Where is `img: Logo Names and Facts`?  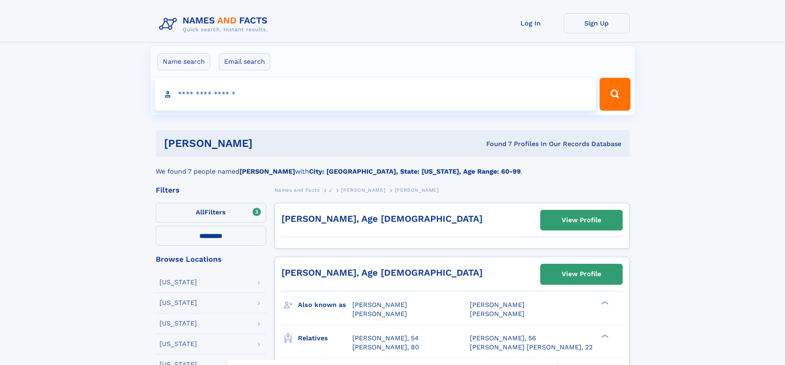
img: Logo Names and Facts is located at coordinates (215, 24).